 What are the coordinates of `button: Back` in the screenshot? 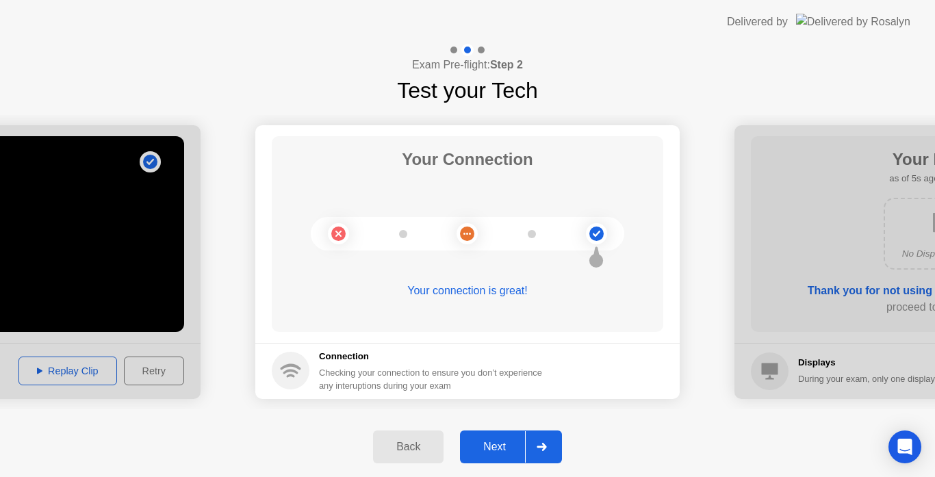 It's located at (408, 447).